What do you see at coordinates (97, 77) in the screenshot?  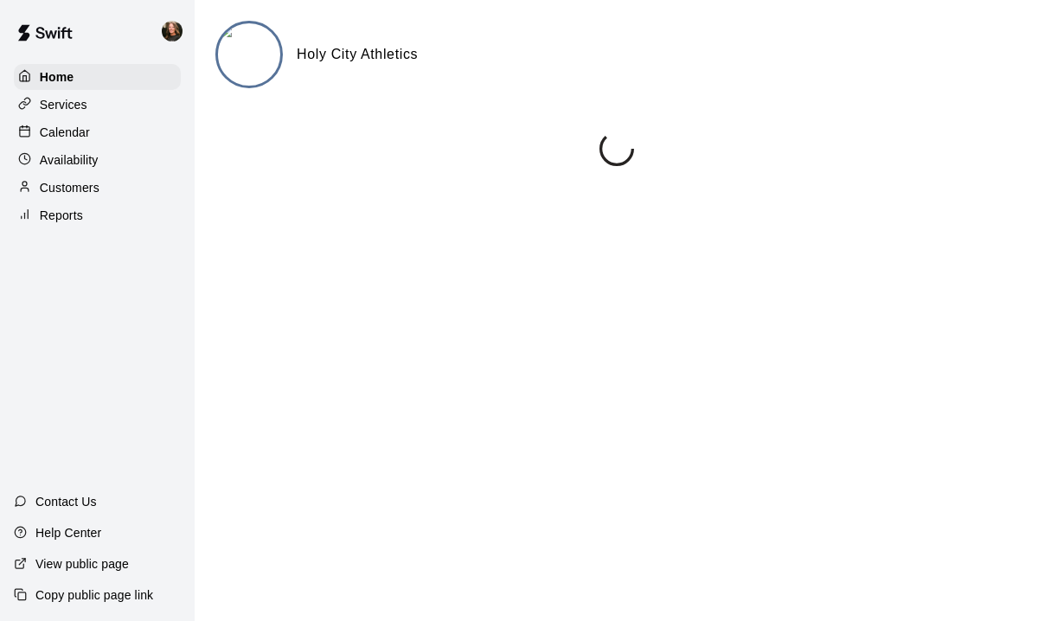 I see `a: Home` at bounding box center [97, 77].